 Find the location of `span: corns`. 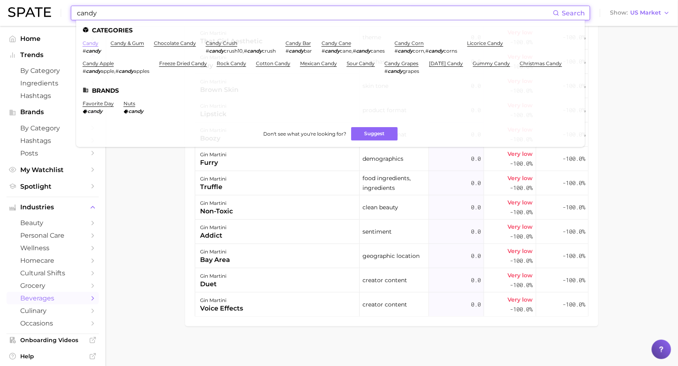

span: corns is located at coordinates (451, 51).